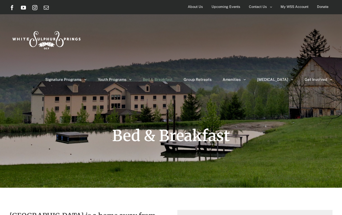 This screenshot has width=342, height=215. Describe the element at coordinates (258, 7) in the screenshot. I see `span: Contact Us` at that location.